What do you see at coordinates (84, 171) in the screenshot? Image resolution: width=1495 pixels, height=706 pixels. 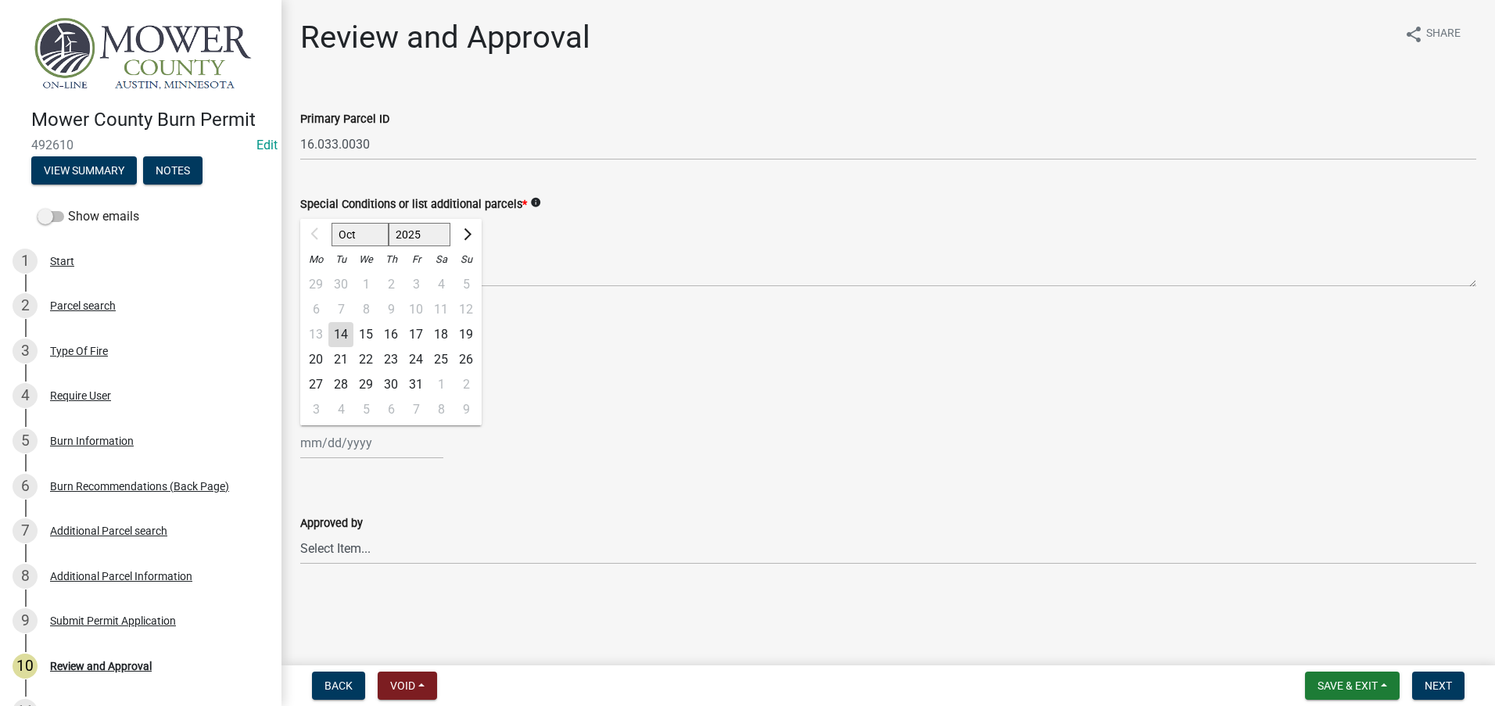 I see `wm-modal-confirm: Summary` at bounding box center [84, 171].